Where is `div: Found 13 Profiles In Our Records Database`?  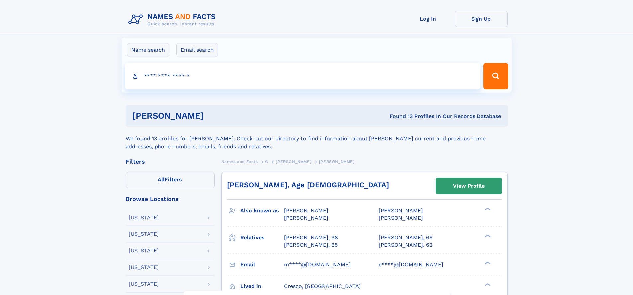
div: Found 13 Profiles In Our Records Database is located at coordinates (399, 116).